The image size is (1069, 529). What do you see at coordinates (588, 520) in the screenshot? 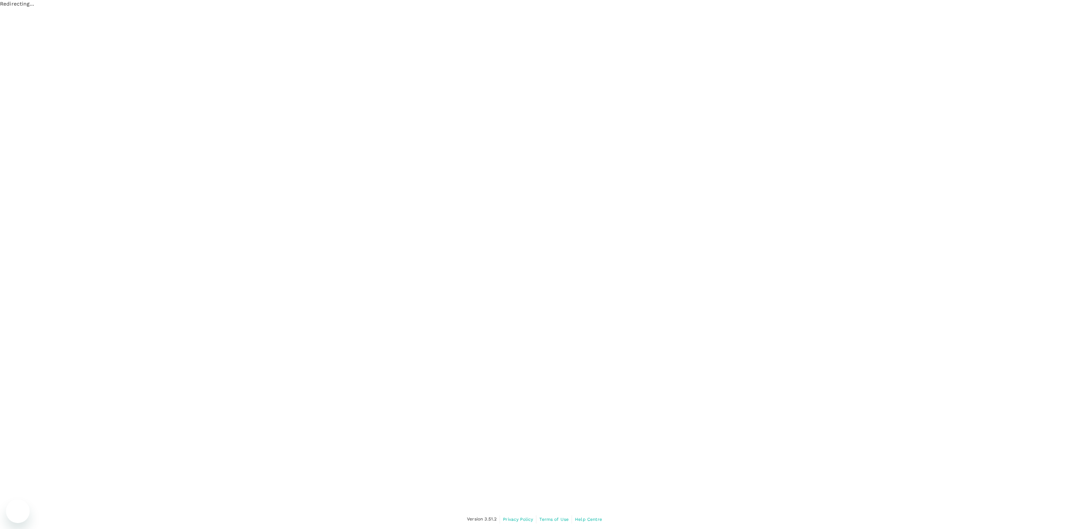
I see `span: Help Centre` at bounding box center [588, 520].